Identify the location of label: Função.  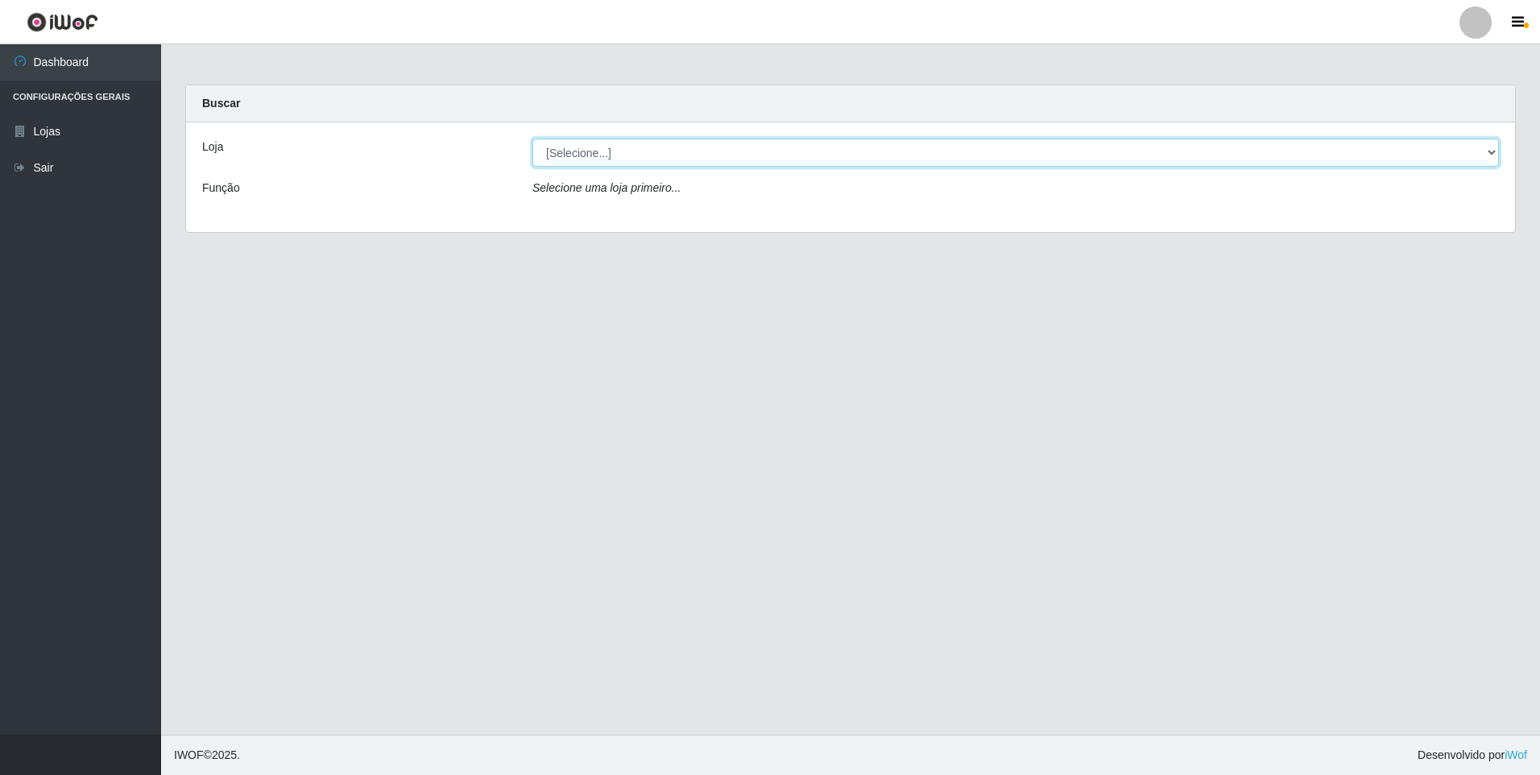
(221, 188).